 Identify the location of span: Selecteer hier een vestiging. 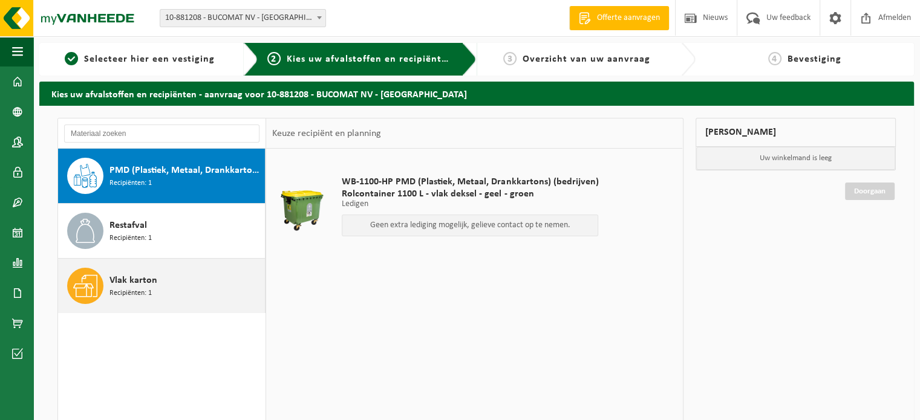
(149, 59).